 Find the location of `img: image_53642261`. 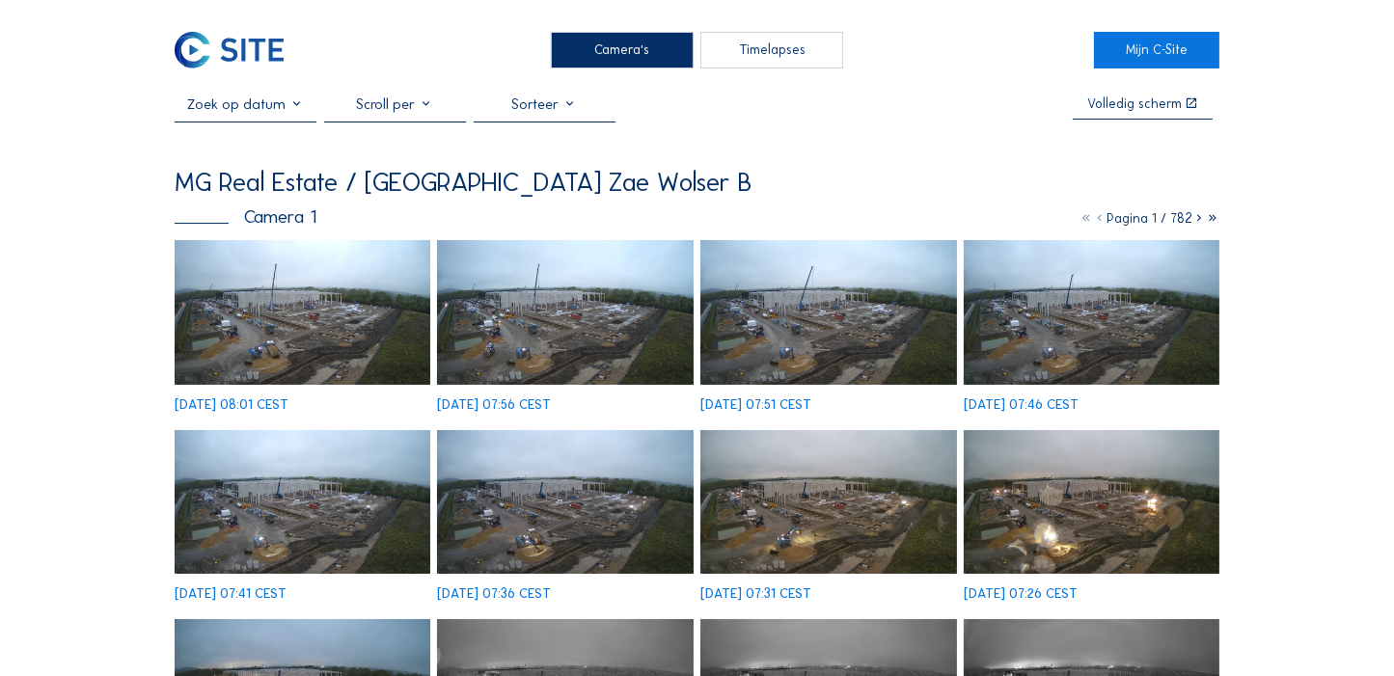

img: image_53642261 is located at coordinates (1091, 311).